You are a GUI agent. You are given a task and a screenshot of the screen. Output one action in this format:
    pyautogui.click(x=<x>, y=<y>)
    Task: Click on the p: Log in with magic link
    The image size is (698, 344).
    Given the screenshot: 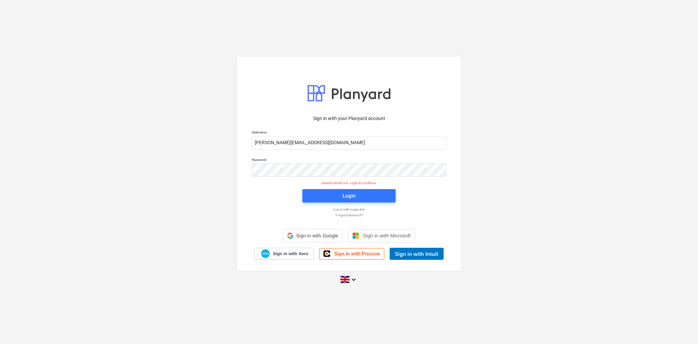 What is the action you would take?
    pyautogui.click(x=349, y=209)
    